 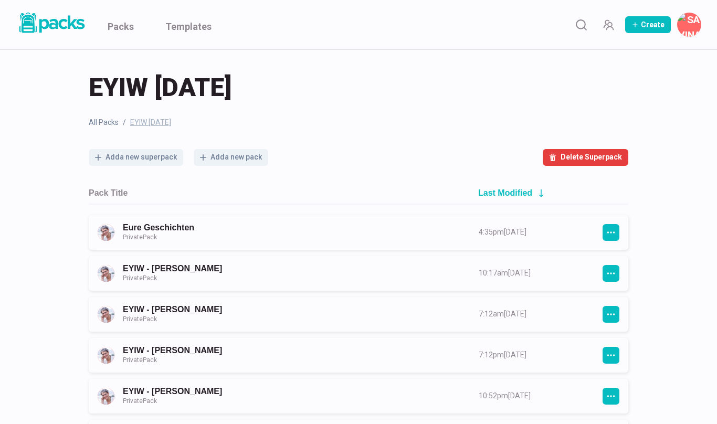 I want to click on button: Adda new superpack, so click(x=136, y=158).